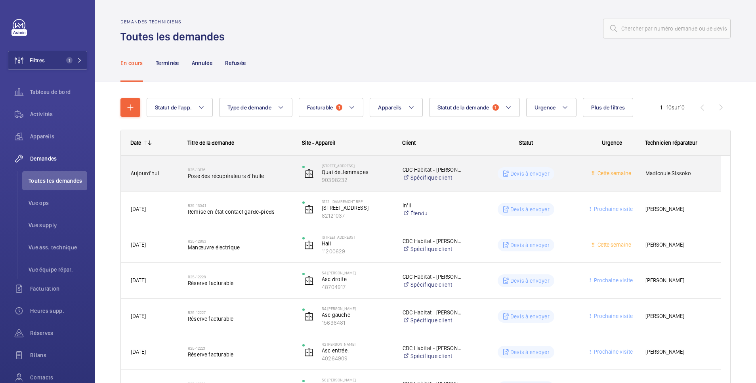 This screenshot has width=756, height=383. Describe the element at coordinates (433, 205) in the screenshot. I see `p: In'li` at that location.